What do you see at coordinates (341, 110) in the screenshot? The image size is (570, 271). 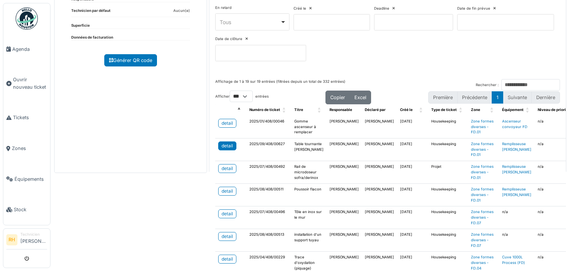 I see `span: Responsable` at bounding box center [341, 110].